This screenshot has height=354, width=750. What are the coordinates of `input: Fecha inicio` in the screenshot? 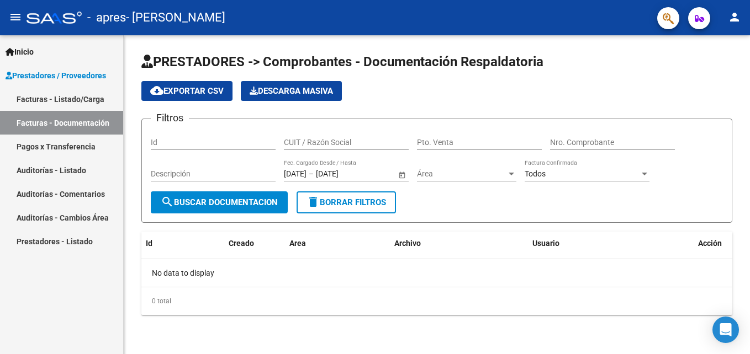 It's located at (295, 174).